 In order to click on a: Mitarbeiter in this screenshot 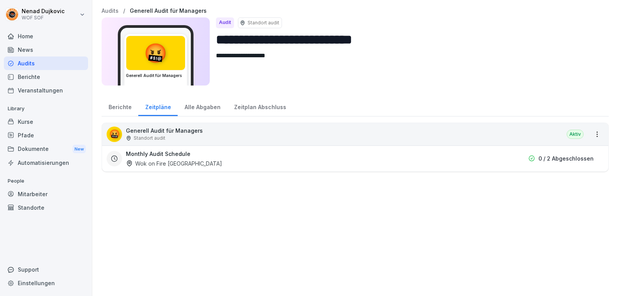, I will do `click(46, 194)`.